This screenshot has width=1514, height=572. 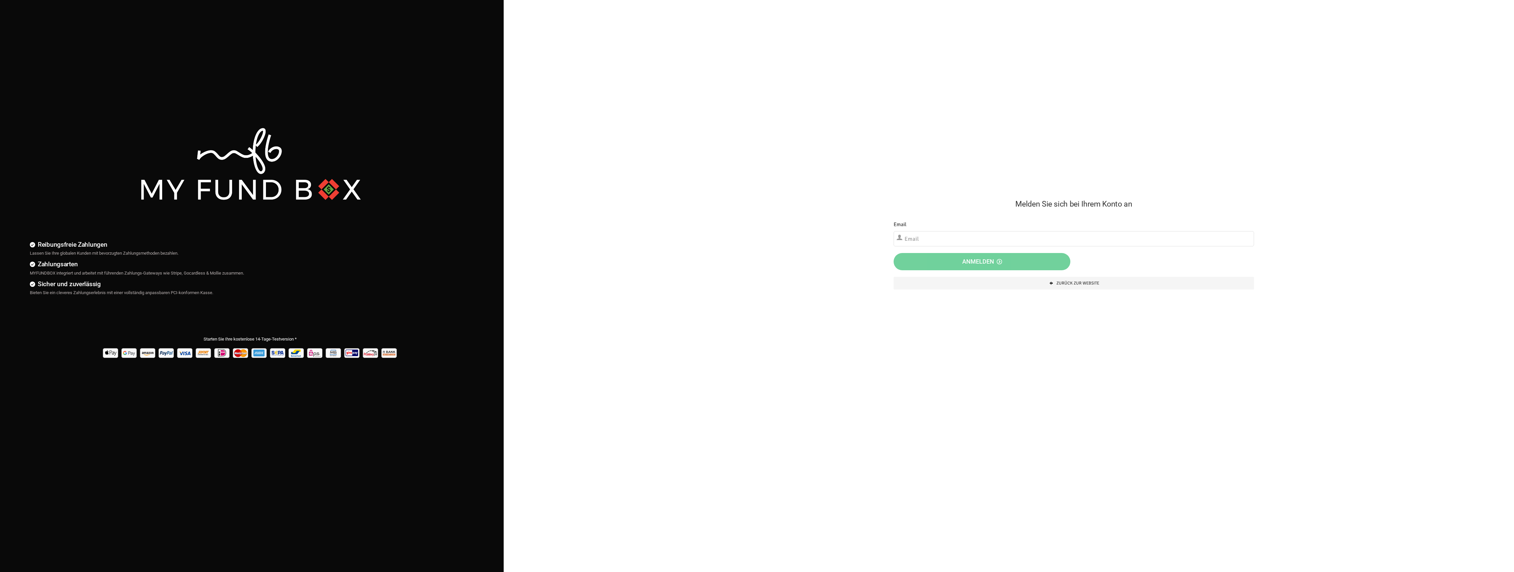 I want to click on img: giropay, so click(x=352, y=352).